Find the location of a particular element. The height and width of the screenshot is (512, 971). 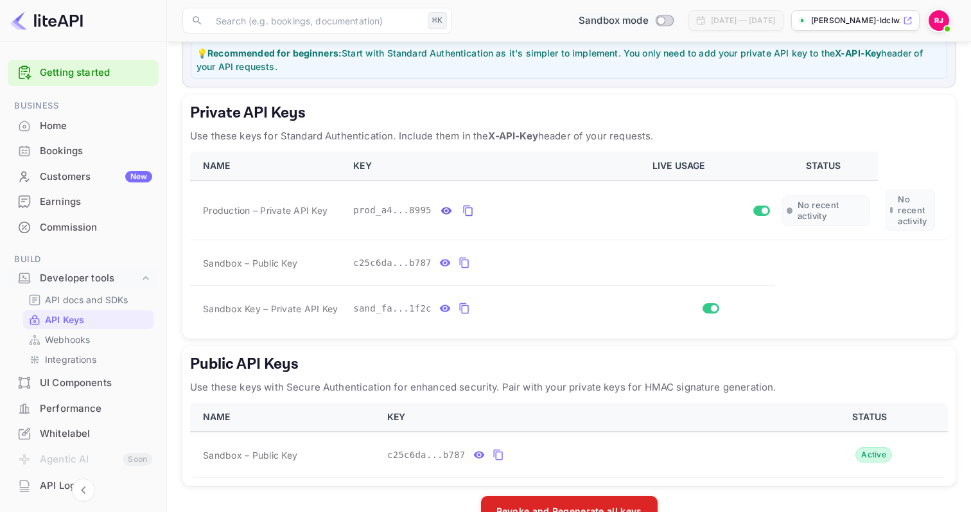

div: Webhooks is located at coordinates (88, 339).